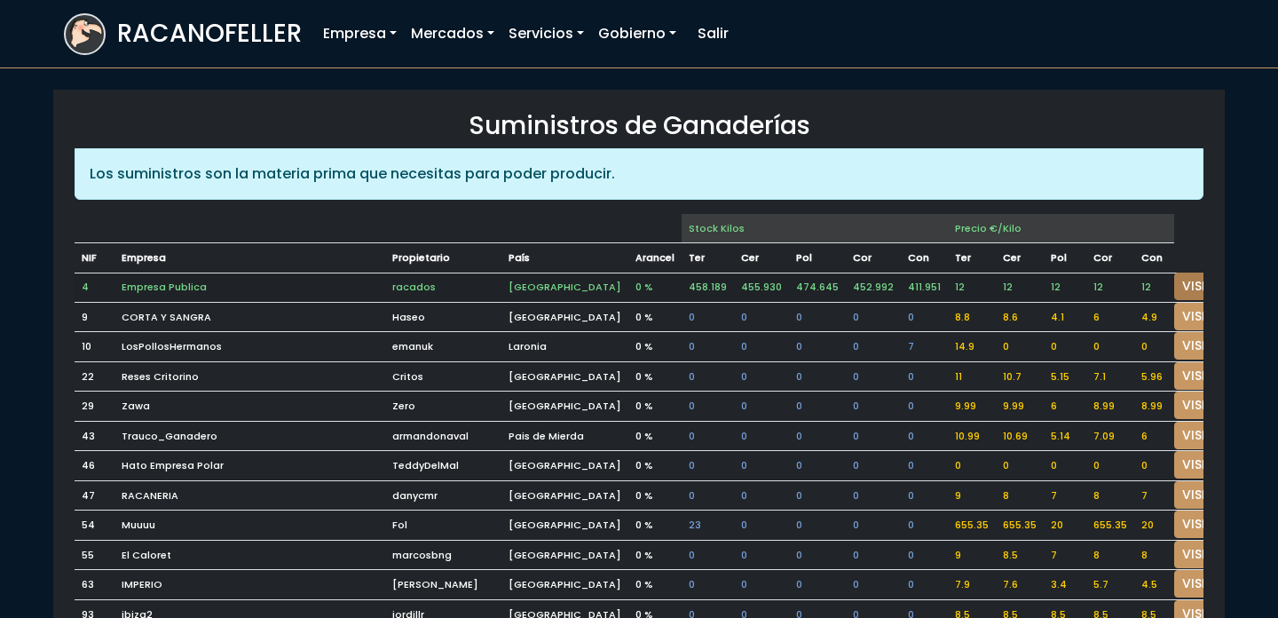 This screenshot has height=618, width=1278. I want to click on td: 12, so click(1020, 287).